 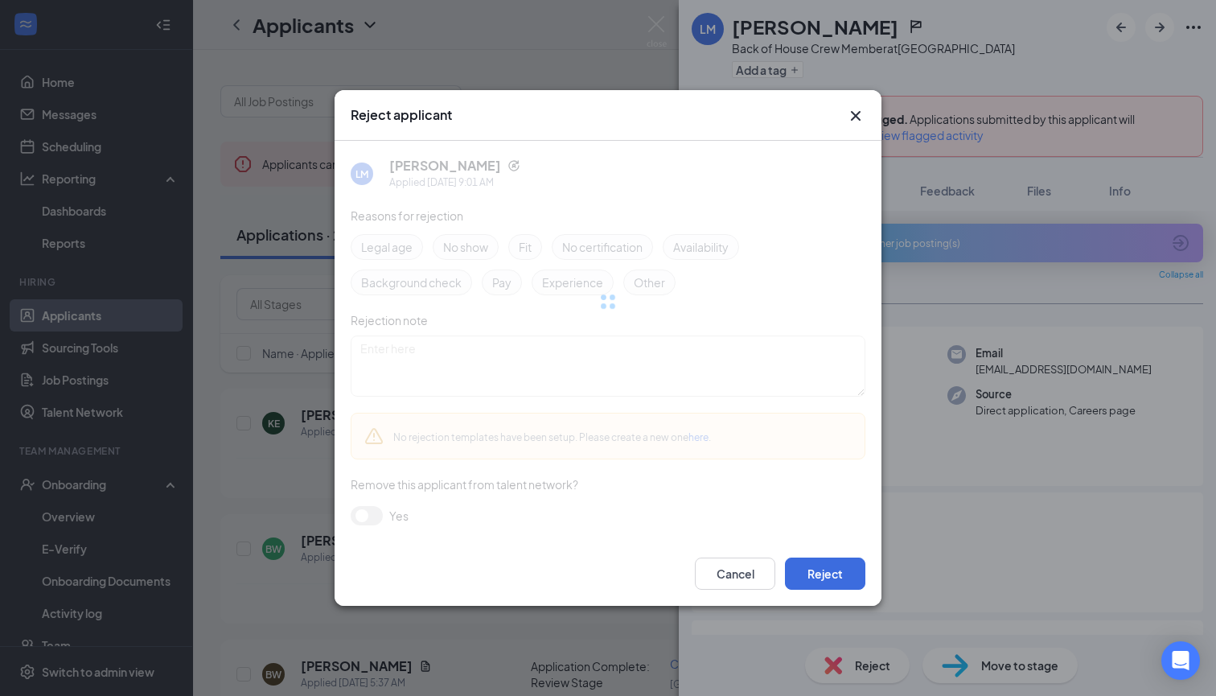 I want to click on button: Close, so click(x=856, y=116).